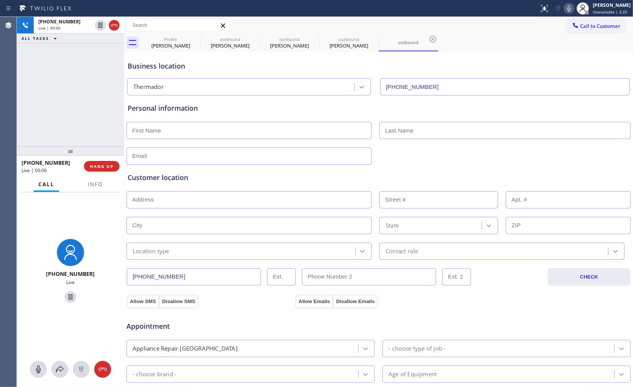  I want to click on div: State, so click(392, 225).